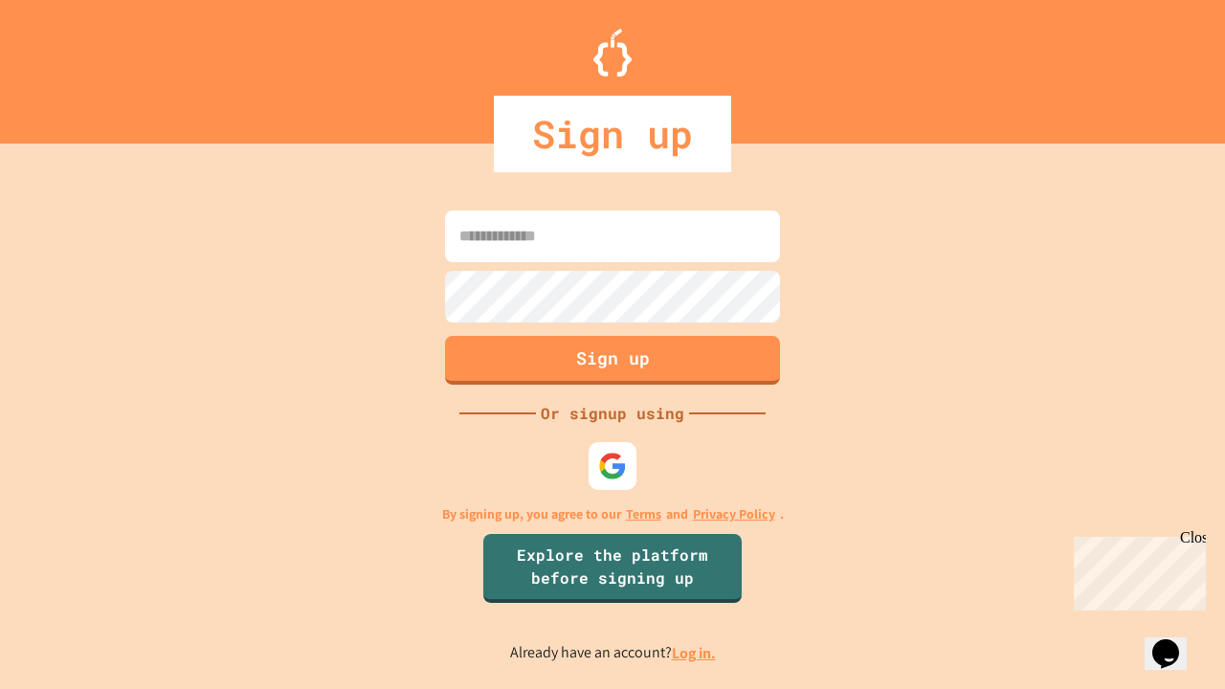 The image size is (1225, 689). I want to click on div: Or signup using, so click(613, 413).